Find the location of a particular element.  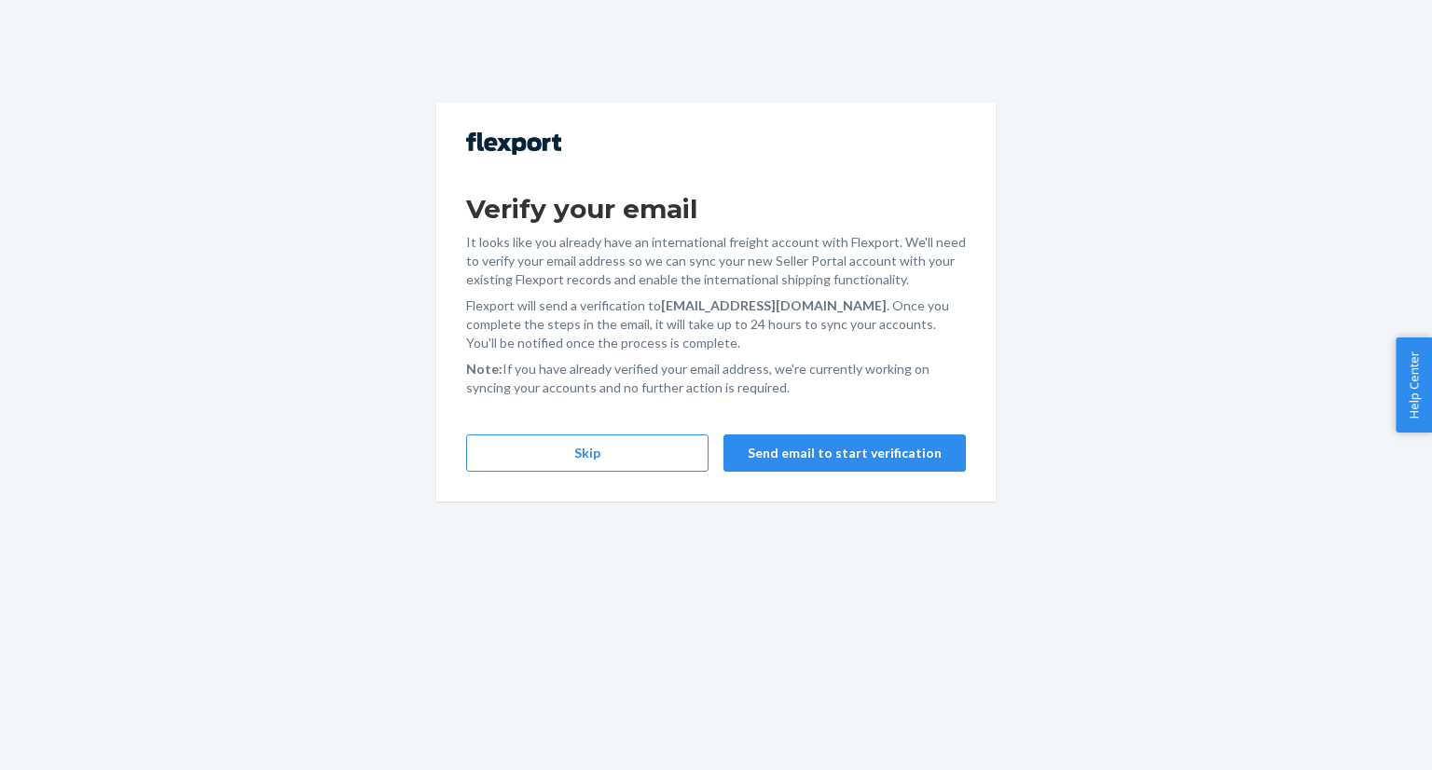

strong: Note: is located at coordinates (484, 368).